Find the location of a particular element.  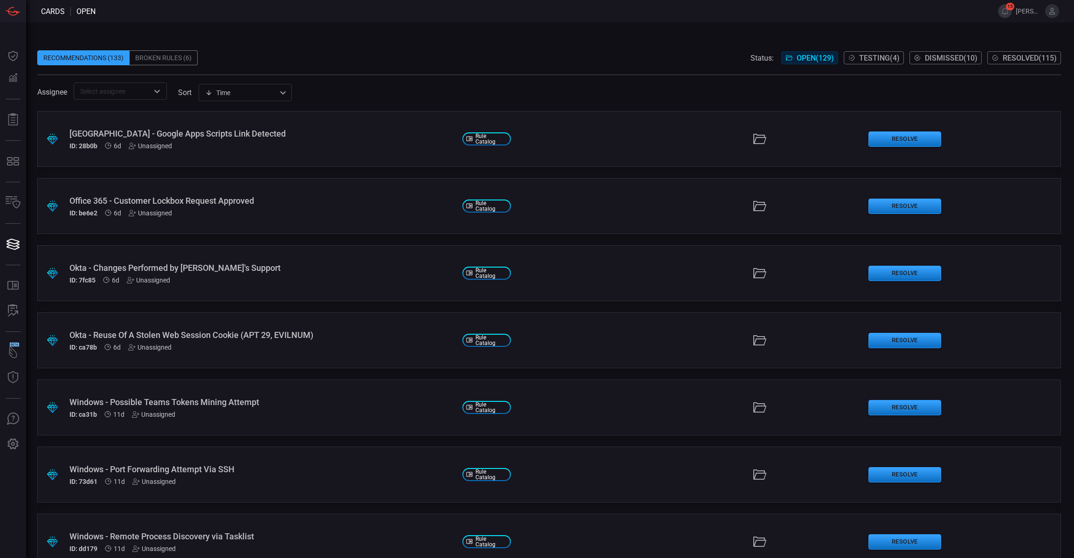

span: Resolved ( 115 ) is located at coordinates (1030, 58).